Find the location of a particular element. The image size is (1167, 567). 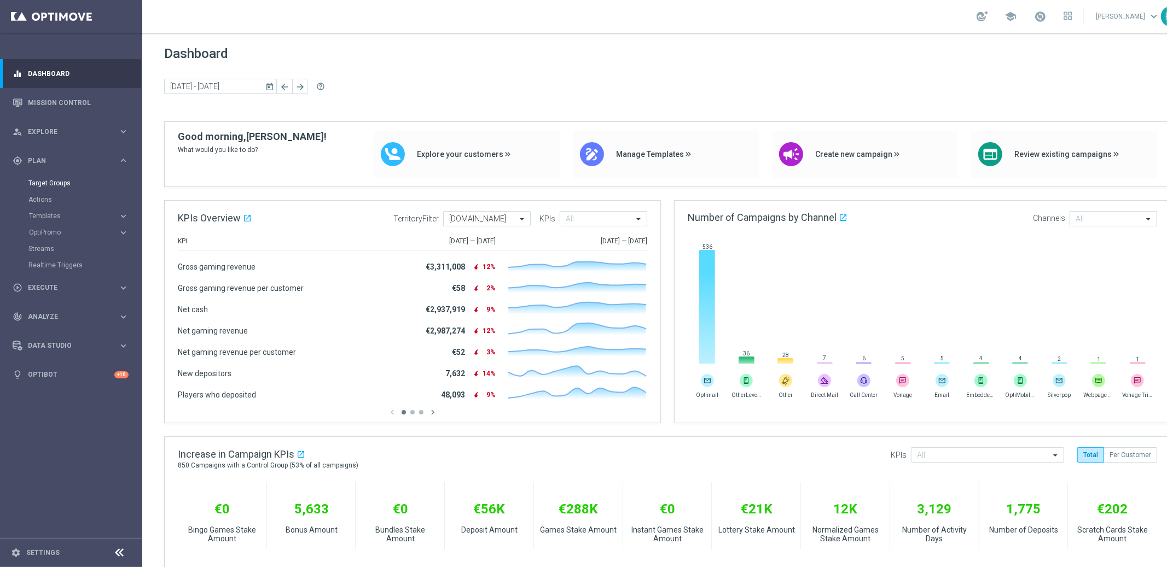

i: gps_fixed is located at coordinates (18, 161).